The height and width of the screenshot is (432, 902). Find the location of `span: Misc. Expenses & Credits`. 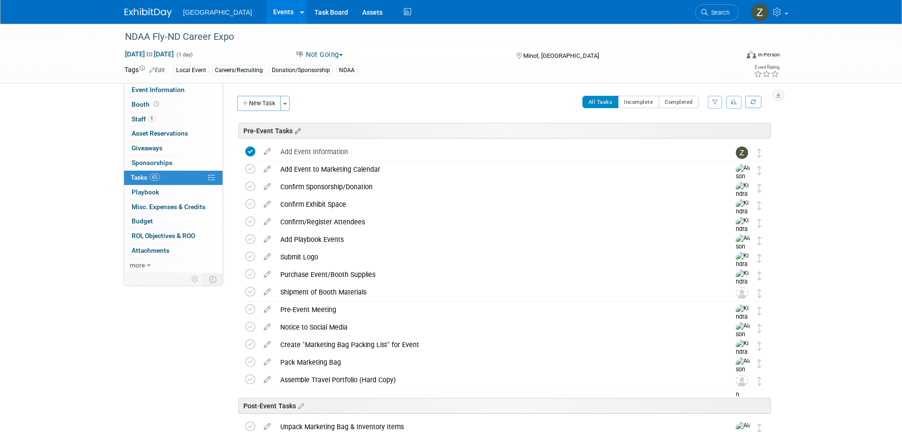

span: Misc. Expenses & Credits is located at coordinates (169, 207).